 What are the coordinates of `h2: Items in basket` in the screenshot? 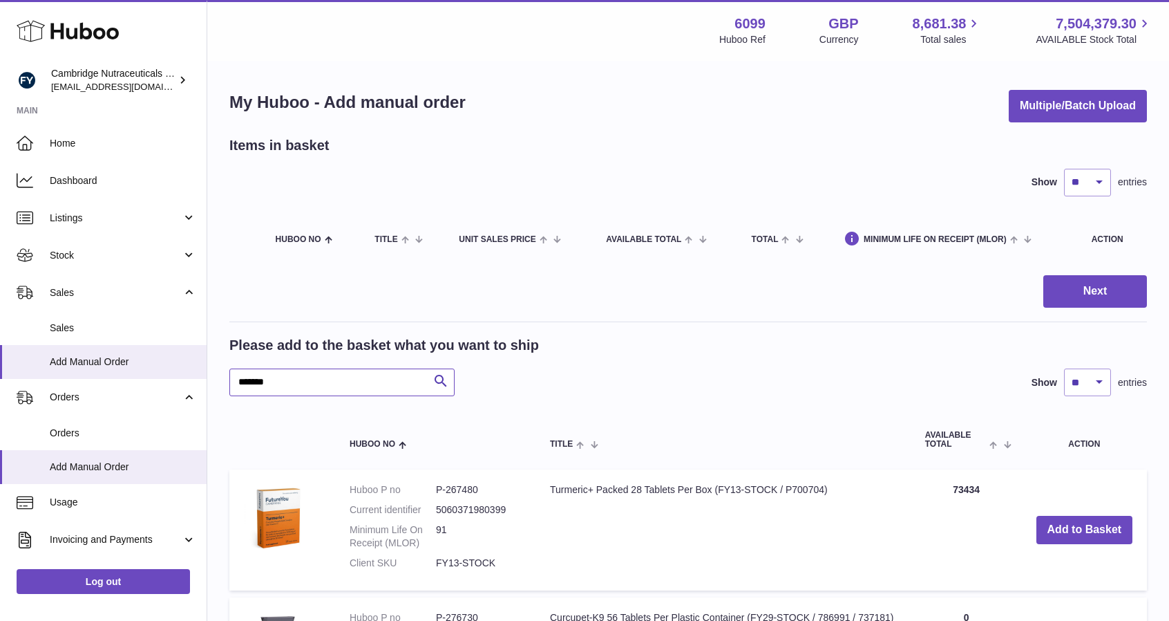 It's located at (279, 145).